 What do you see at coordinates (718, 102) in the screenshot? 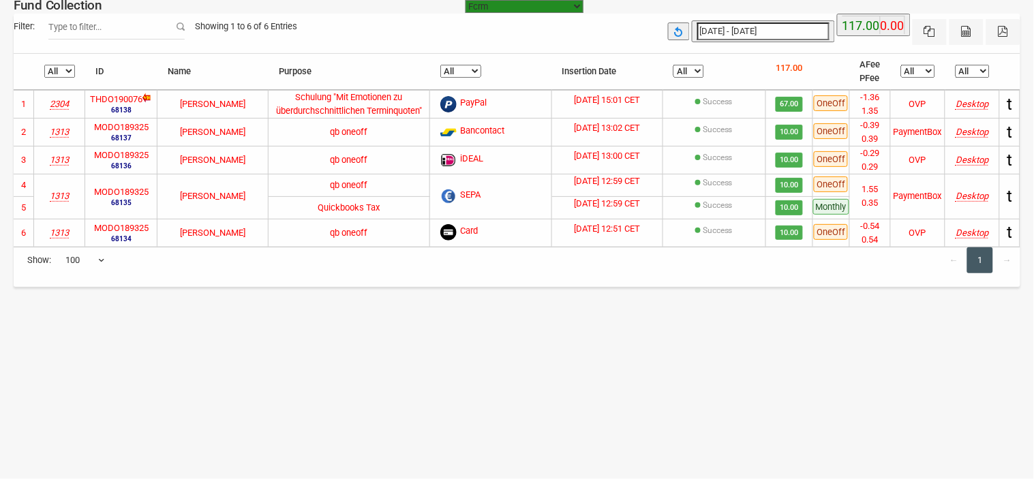
I see `label: Success` at bounding box center [718, 102].